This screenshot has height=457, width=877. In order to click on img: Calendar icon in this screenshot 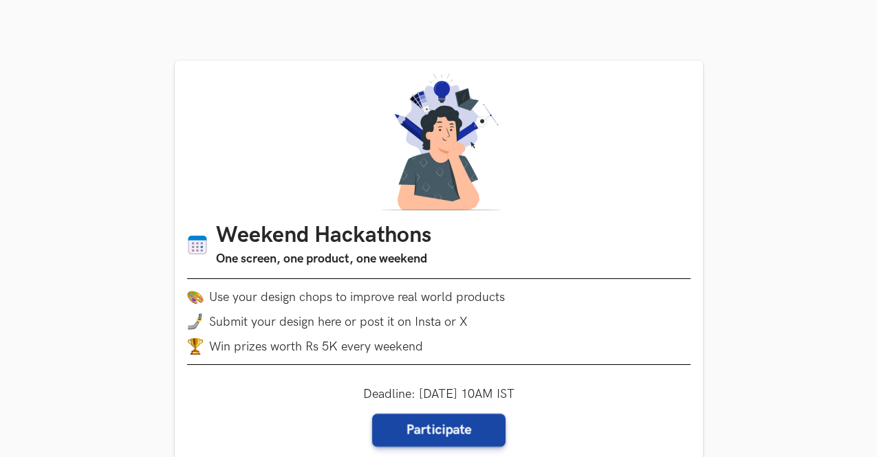, I will do `click(197, 245)`.